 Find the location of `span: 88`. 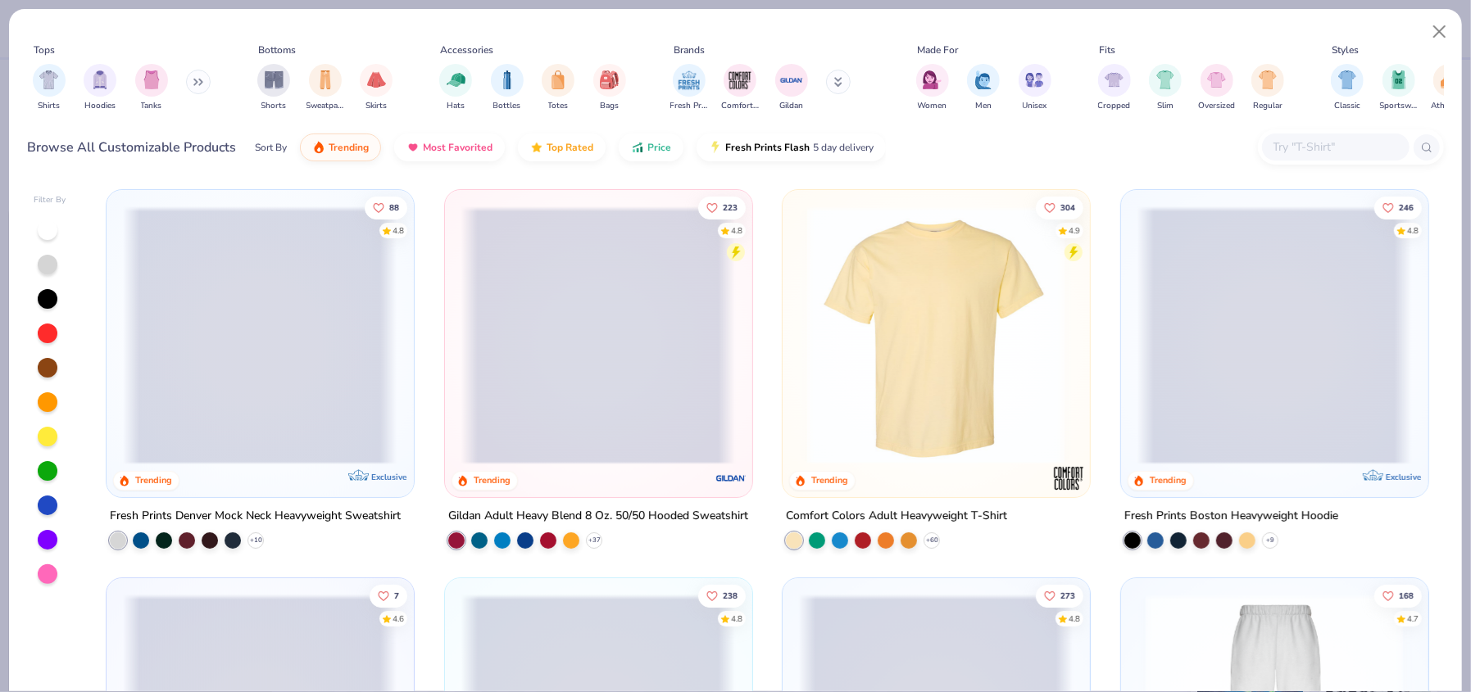

span: 88 is located at coordinates (394, 207).